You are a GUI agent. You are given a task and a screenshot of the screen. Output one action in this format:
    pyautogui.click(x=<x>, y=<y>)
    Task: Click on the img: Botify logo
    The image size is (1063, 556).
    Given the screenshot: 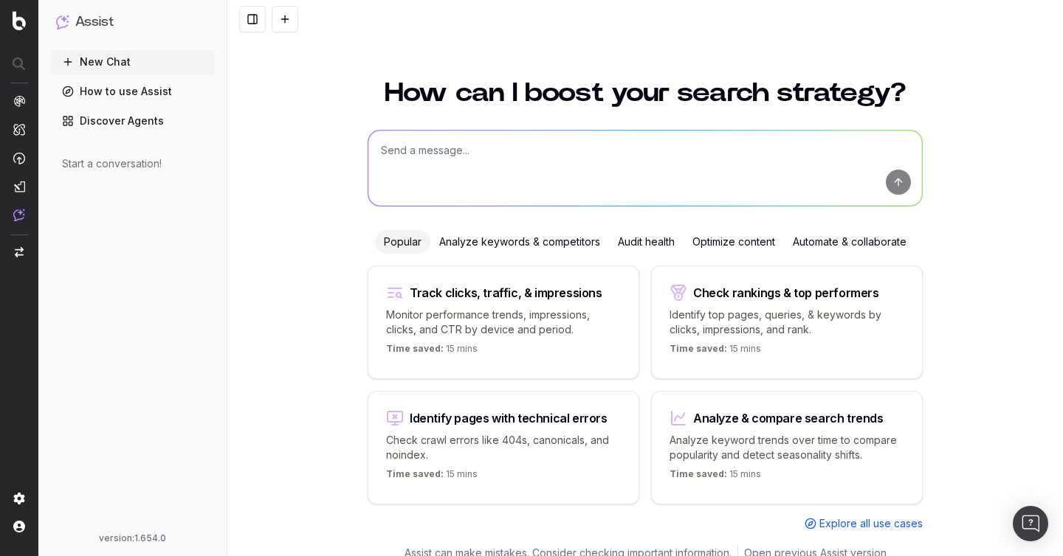 What is the action you would take?
    pyautogui.click(x=19, y=21)
    